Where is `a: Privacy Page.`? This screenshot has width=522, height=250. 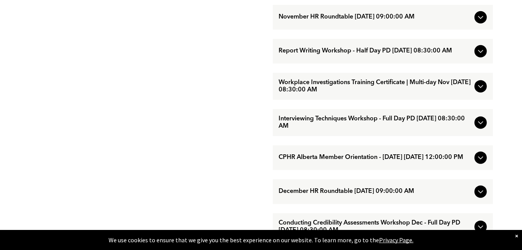 a: Privacy Page. is located at coordinates (396, 240).